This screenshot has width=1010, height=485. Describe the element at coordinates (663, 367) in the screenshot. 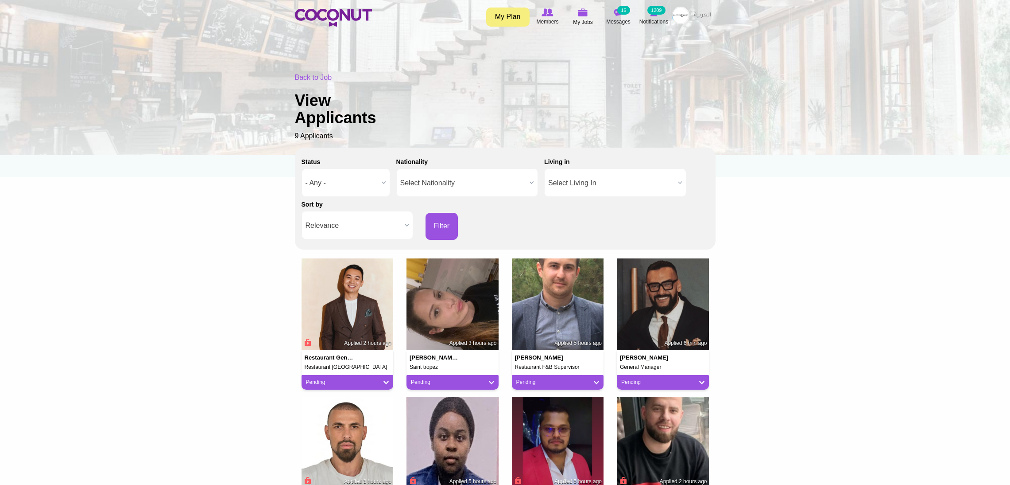

I see `h5: General Manager` at that location.